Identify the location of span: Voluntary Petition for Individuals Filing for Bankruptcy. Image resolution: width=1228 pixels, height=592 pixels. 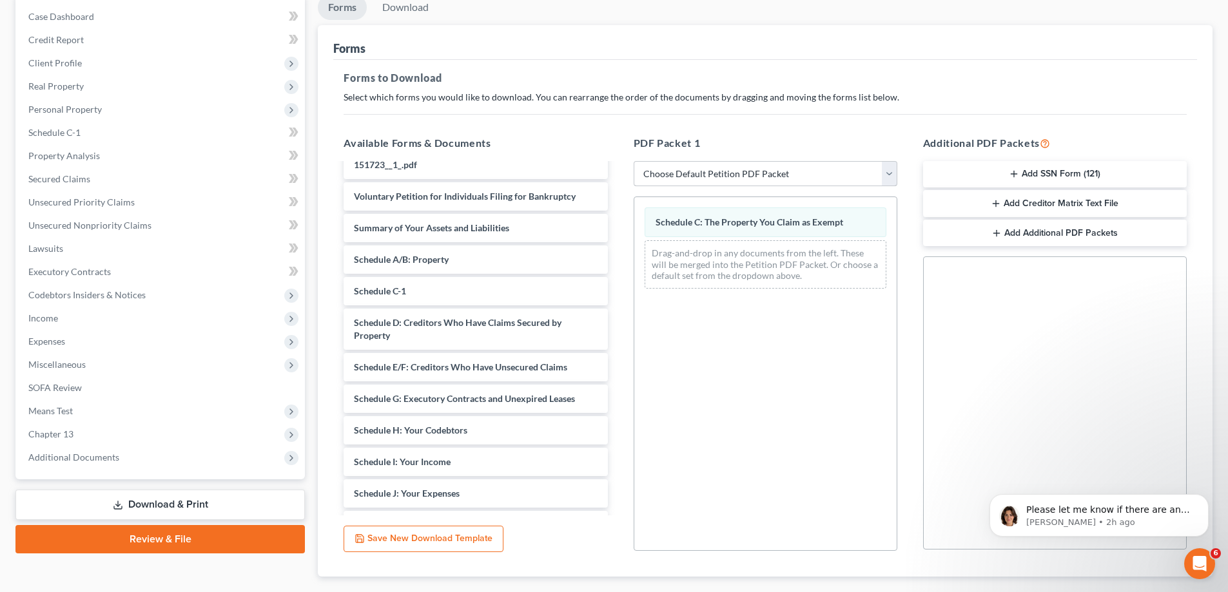
(465, 196).